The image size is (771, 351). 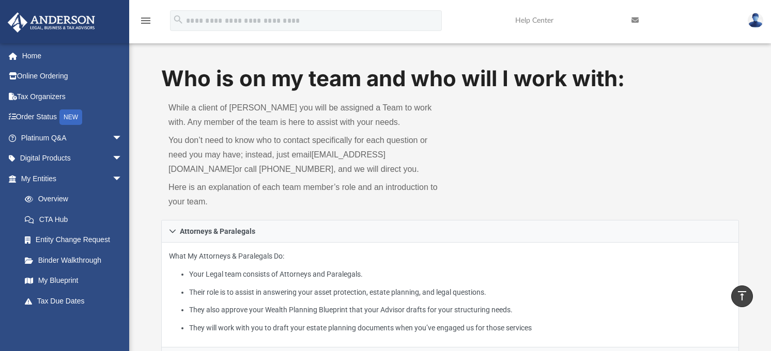 I want to click on a: Online Ordering, so click(x=72, y=76).